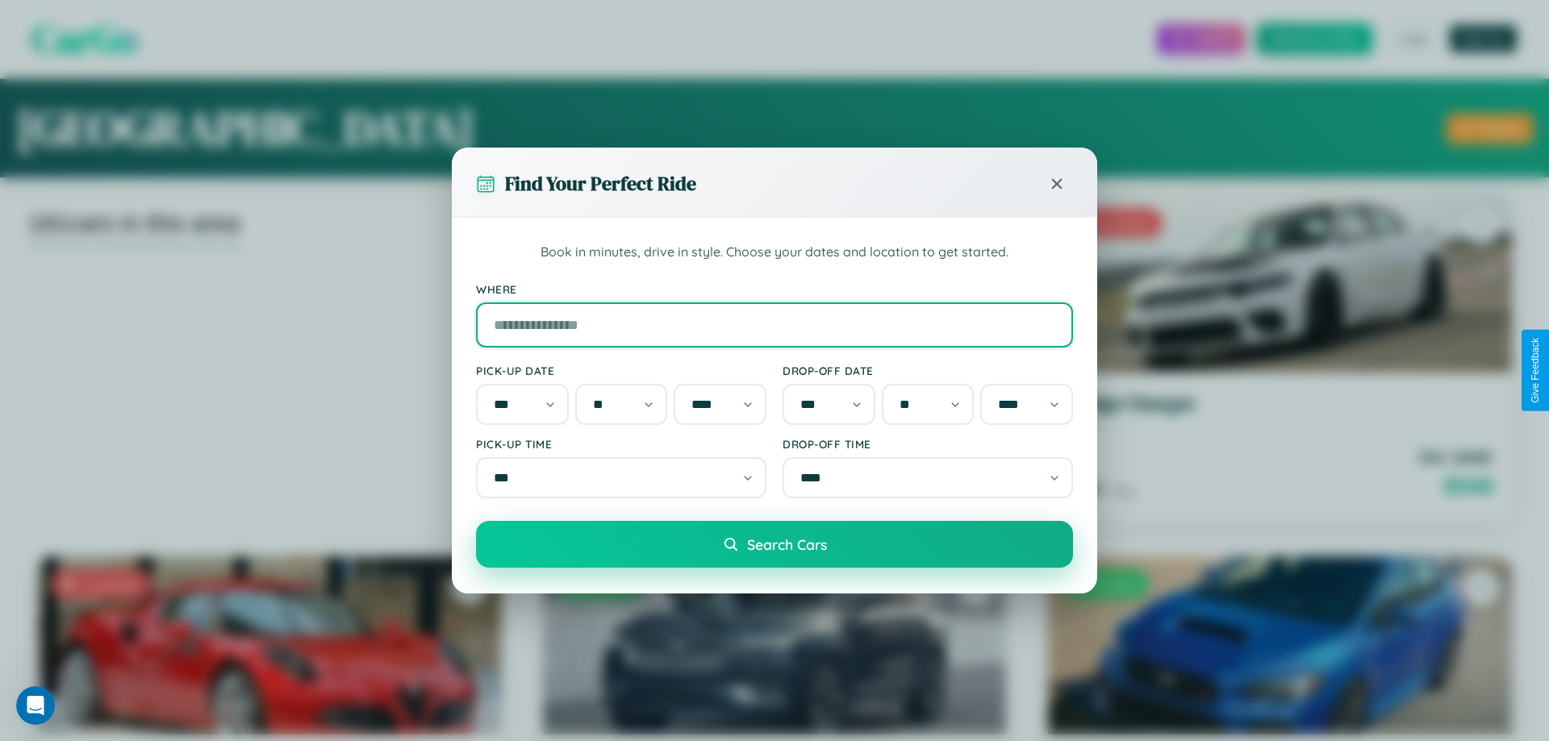  What do you see at coordinates (775, 545) in the screenshot?
I see `button: Search Cars` at bounding box center [775, 545].